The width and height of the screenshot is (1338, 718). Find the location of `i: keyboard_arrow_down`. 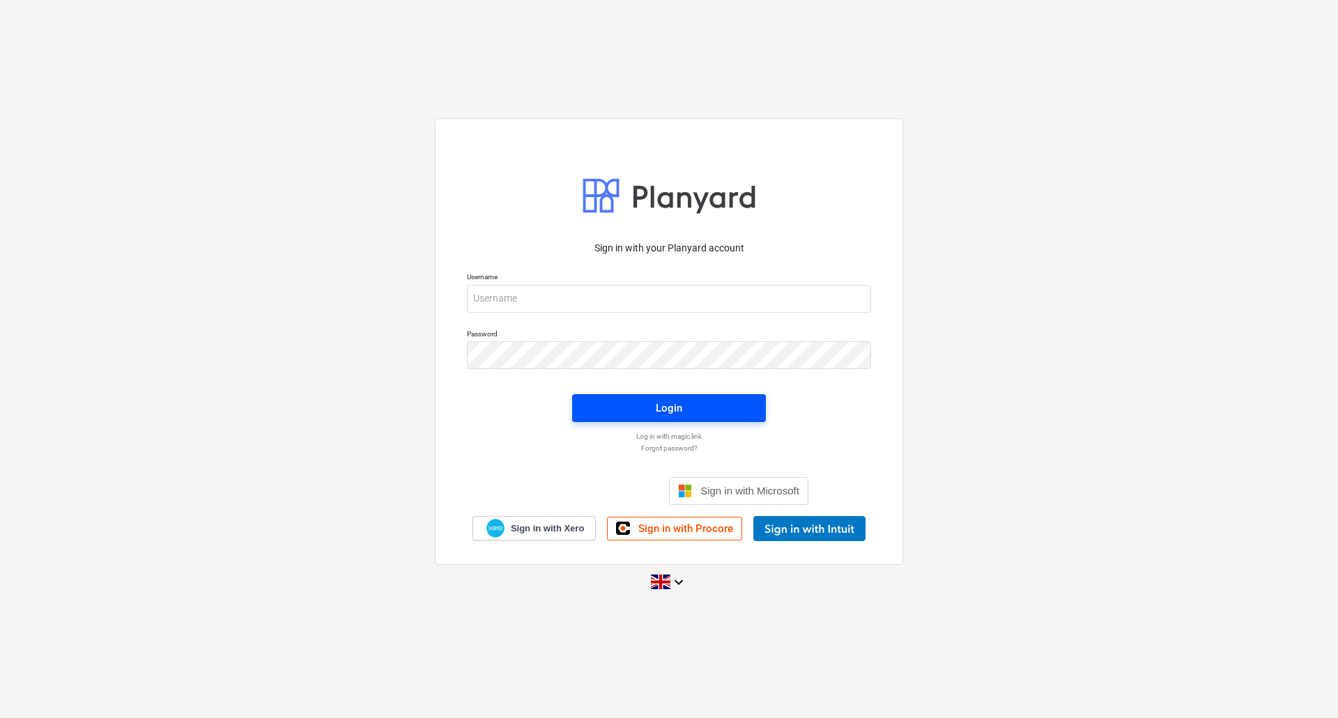

i: keyboard_arrow_down is located at coordinates (679, 582).